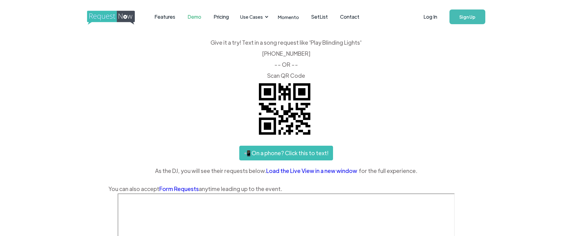  I want to click on a: Sign Up, so click(467, 17).